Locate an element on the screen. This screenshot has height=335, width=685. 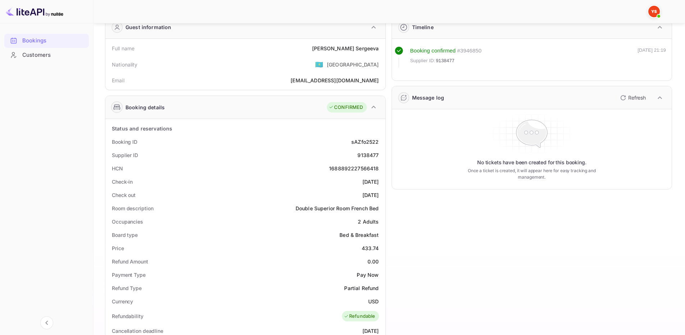
p: No tickets have been created for this booking. is located at coordinates (531, 162).